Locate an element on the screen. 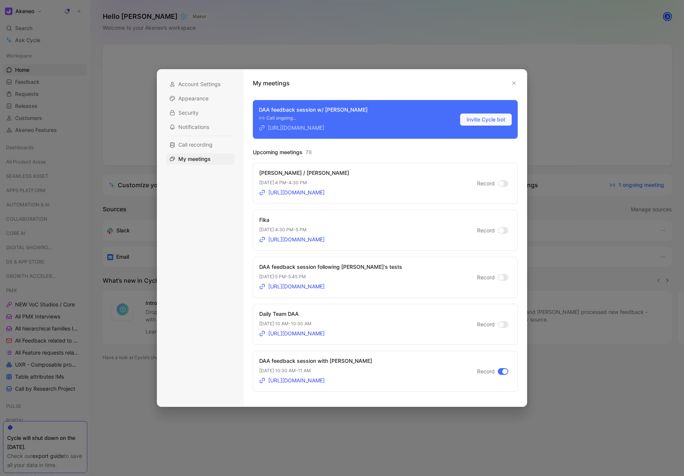 This screenshot has width=684, height=476. div: Account Settings is located at coordinates (200, 84).